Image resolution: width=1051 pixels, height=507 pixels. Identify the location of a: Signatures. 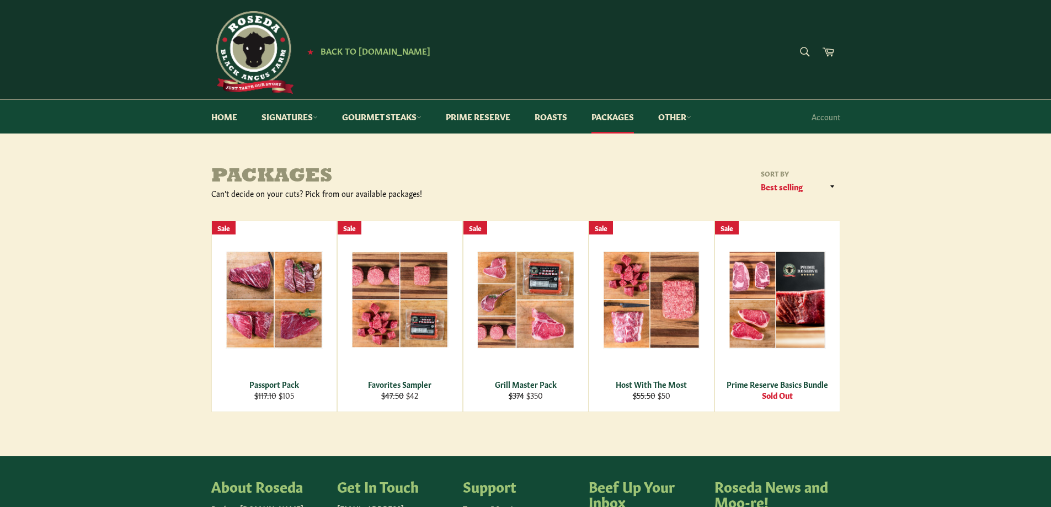
(290, 116).